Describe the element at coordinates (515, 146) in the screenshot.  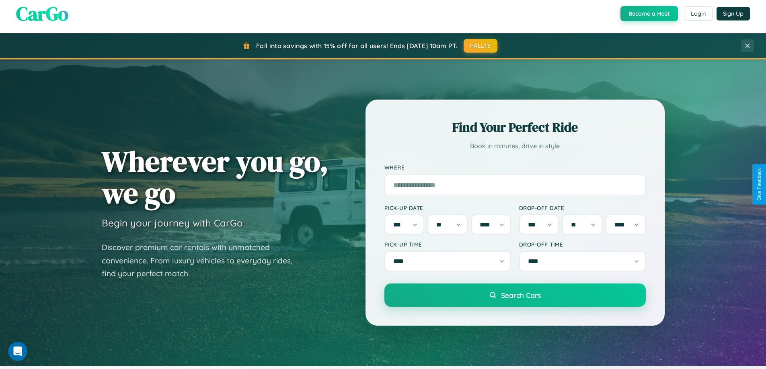
I see `p: Book in minutes, drive in style` at that location.